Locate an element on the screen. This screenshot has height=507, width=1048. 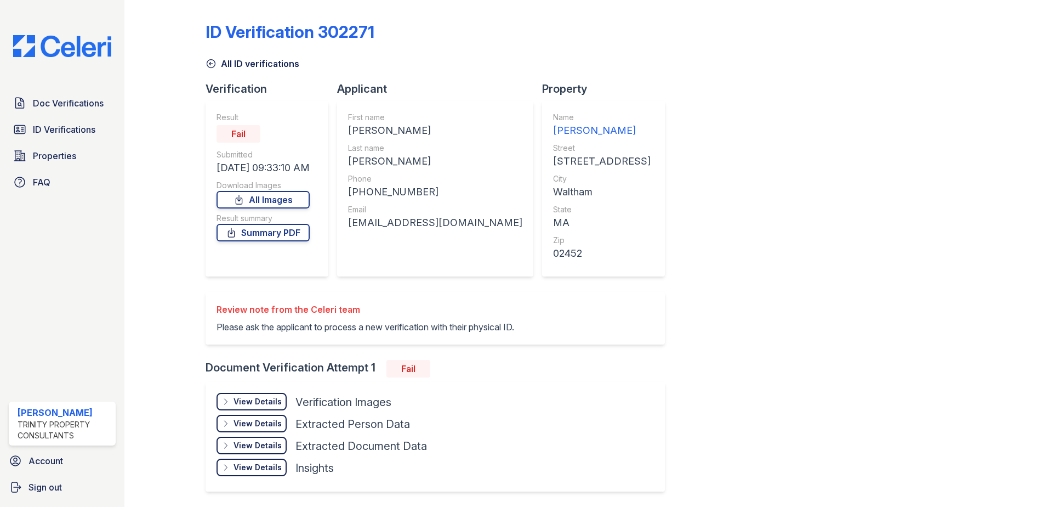
a: Doc Verifications is located at coordinates (62, 103).